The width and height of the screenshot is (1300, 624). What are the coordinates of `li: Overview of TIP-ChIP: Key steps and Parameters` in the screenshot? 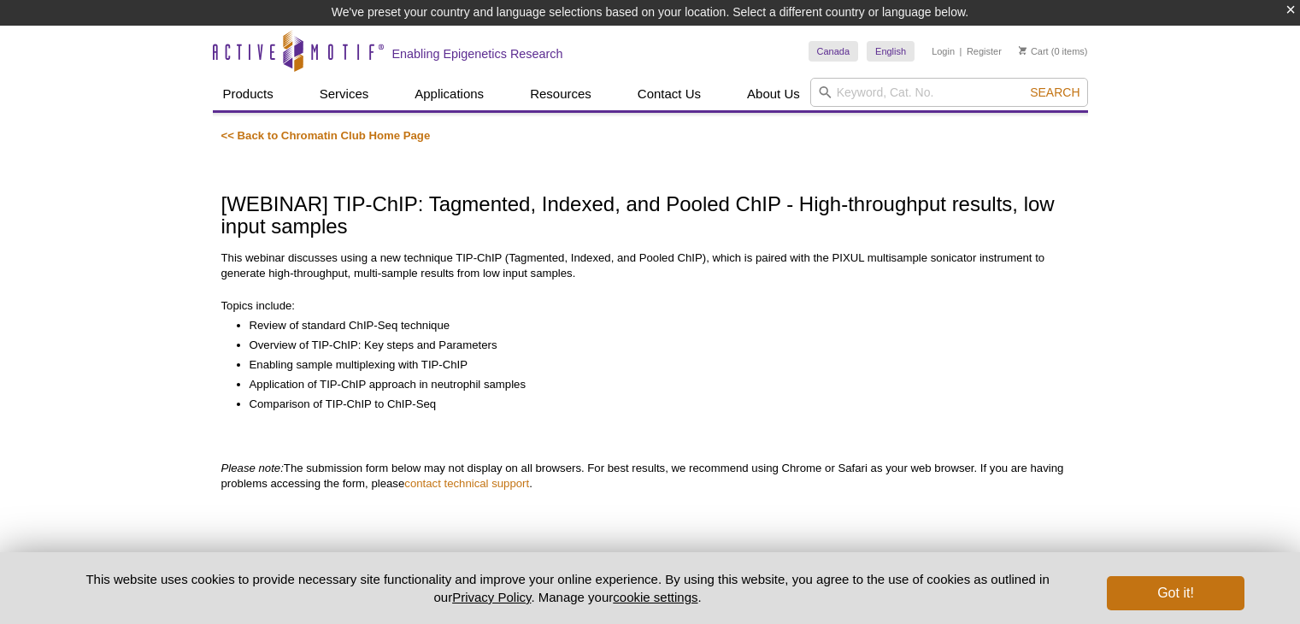 It's located at (656, 345).